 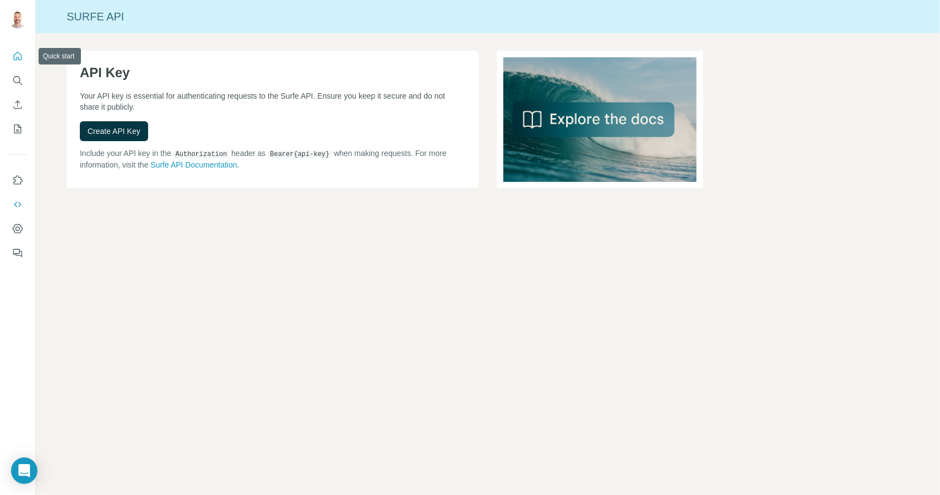 I want to click on code: Authorization, so click(x=202, y=154).